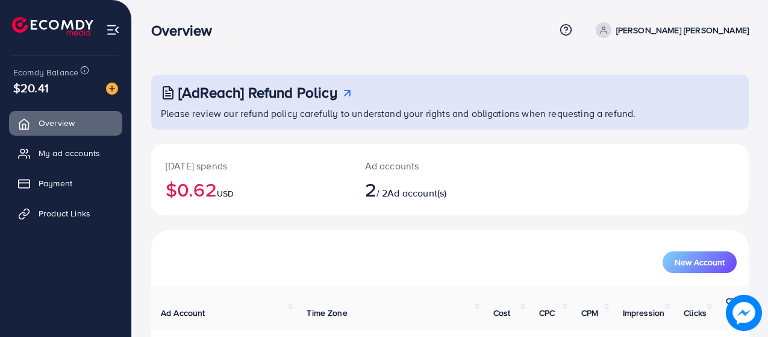 The width and height of the screenshot is (768, 337). I want to click on button: New Account, so click(700, 262).